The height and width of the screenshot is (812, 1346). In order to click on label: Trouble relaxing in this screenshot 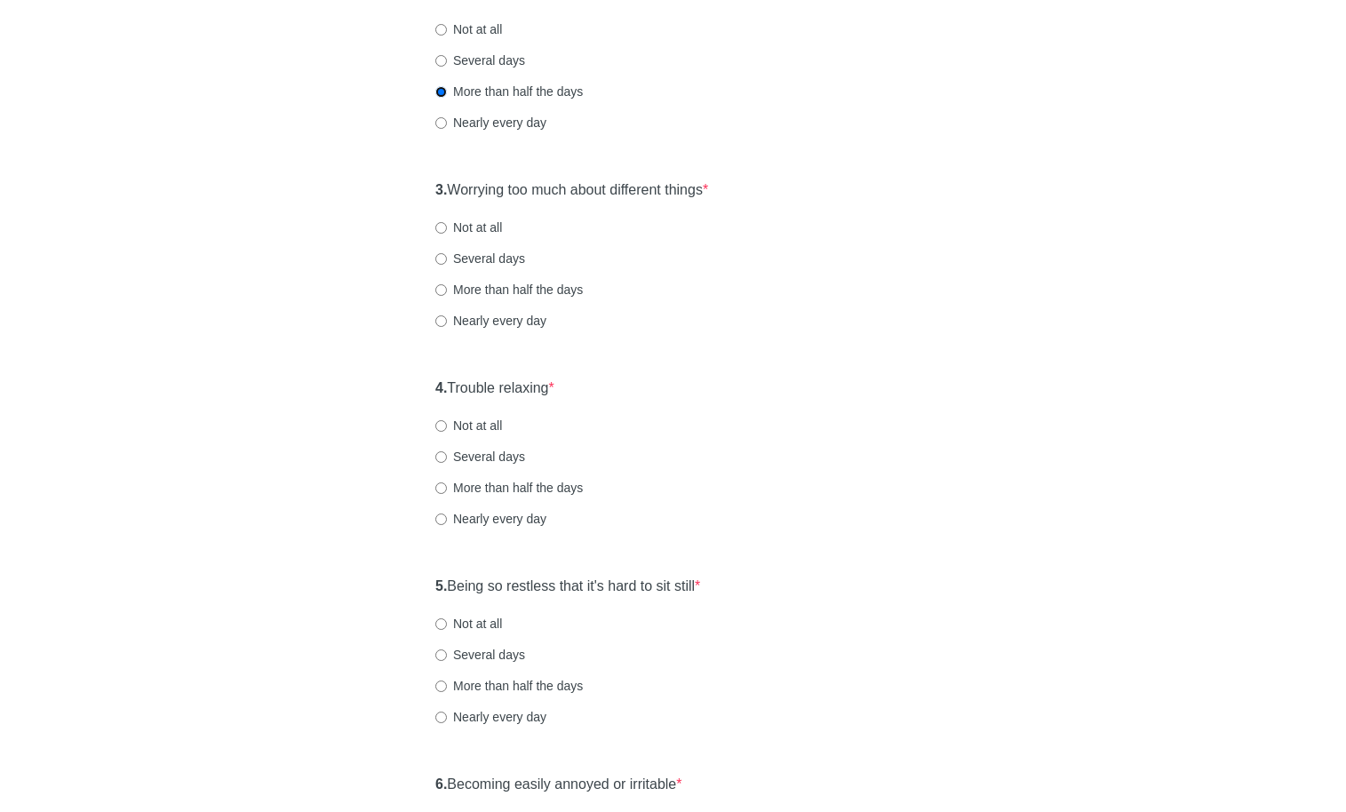, I will do `click(495, 388)`.